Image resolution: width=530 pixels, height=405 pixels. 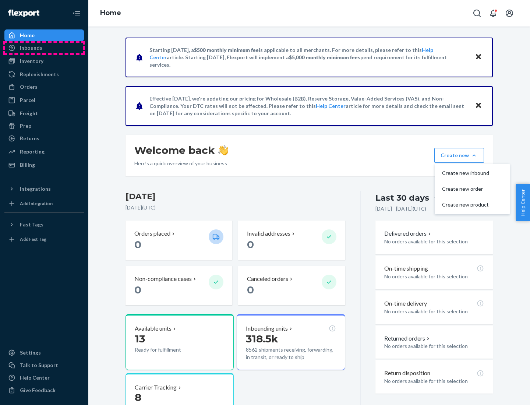 What do you see at coordinates (408, 233) in the screenshot?
I see `p: Delivered orders` at bounding box center [408, 233].